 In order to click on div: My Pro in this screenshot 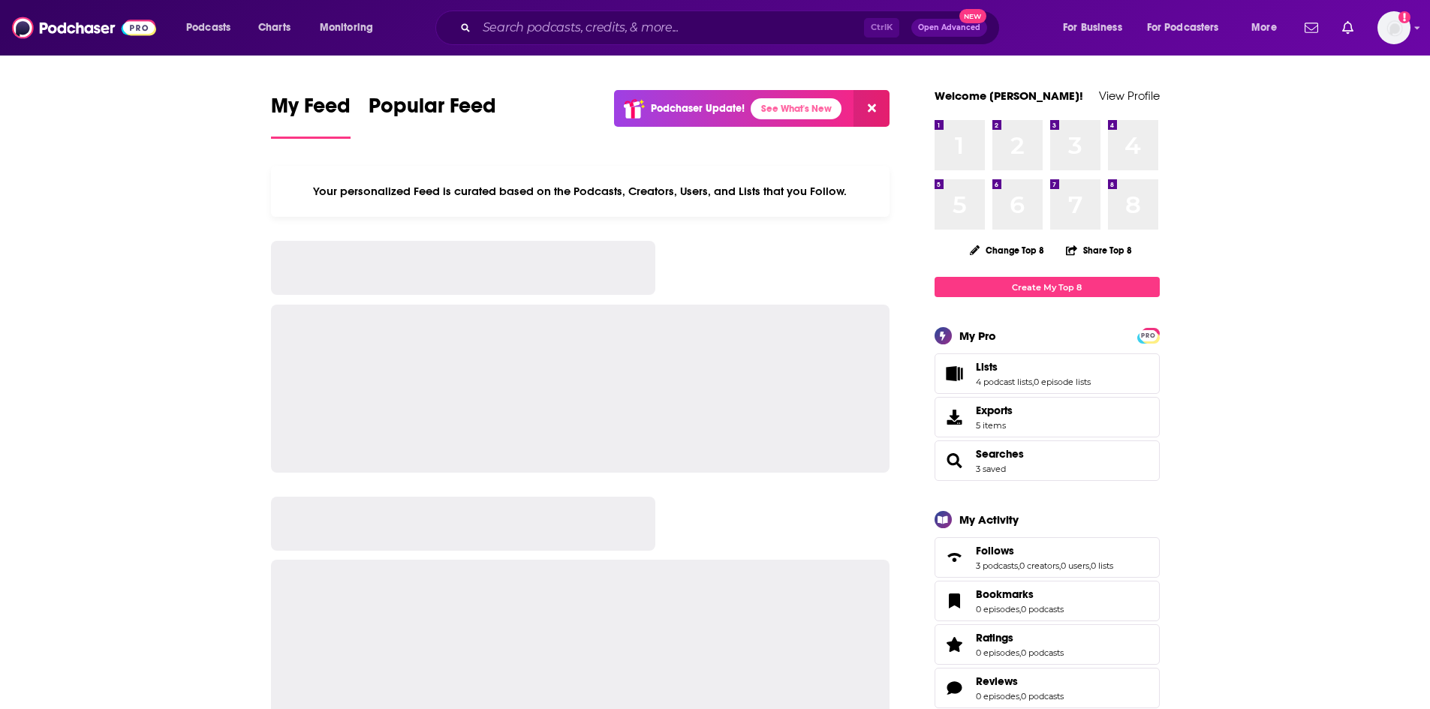, I will do `click(977, 336)`.